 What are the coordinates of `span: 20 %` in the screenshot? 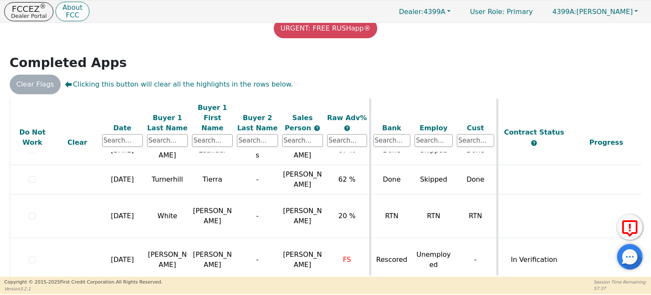 It's located at (347, 215).